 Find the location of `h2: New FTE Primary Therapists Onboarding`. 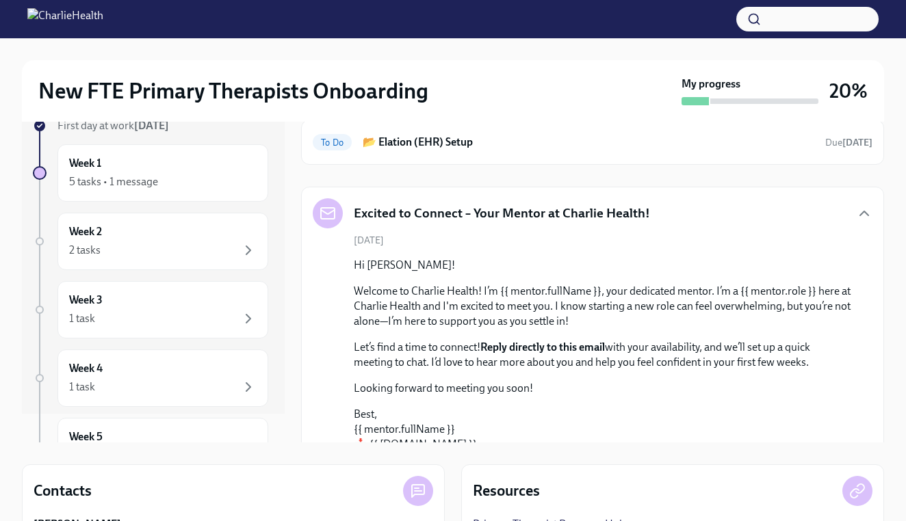

h2: New FTE Primary Therapists Onboarding is located at coordinates (233, 91).